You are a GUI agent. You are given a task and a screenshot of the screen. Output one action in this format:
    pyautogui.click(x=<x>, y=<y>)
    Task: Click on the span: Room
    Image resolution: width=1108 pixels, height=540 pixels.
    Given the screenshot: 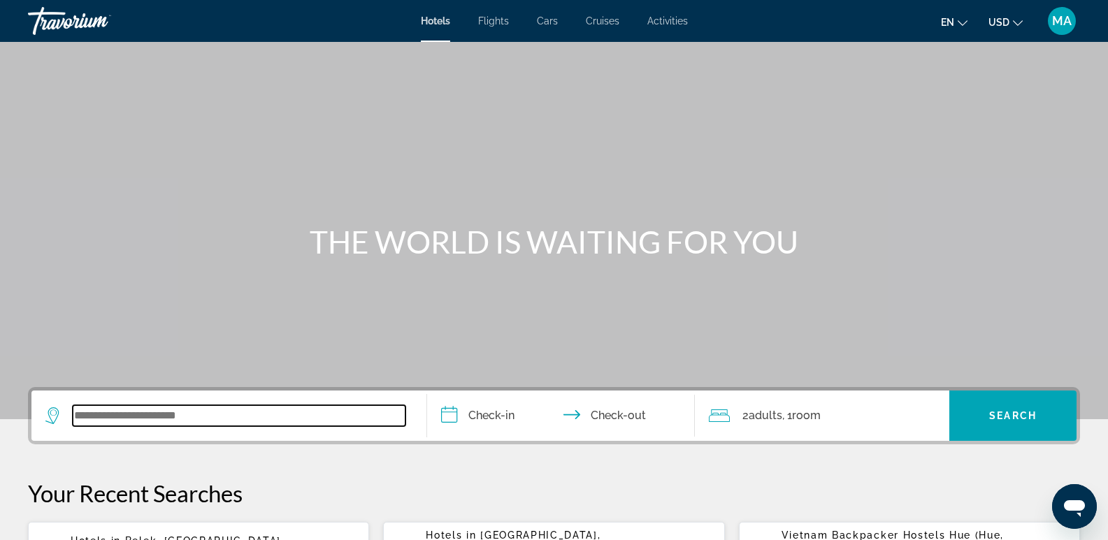 What is the action you would take?
    pyautogui.click(x=806, y=415)
    